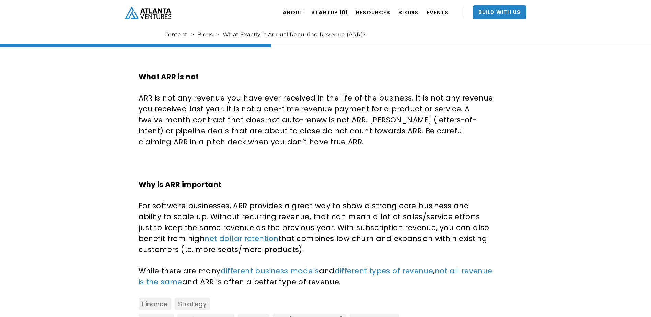  I want to click on a: net dollar retention, so click(241, 239).